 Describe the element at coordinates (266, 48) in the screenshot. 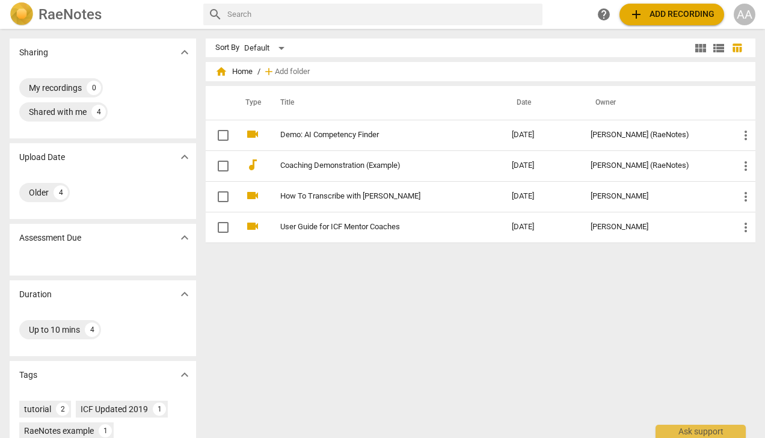

I see `div: Default` at that location.